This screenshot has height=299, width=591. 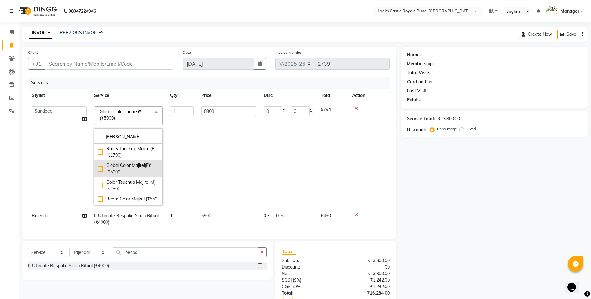 I want to click on div: Total Visits:, so click(x=419, y=73).